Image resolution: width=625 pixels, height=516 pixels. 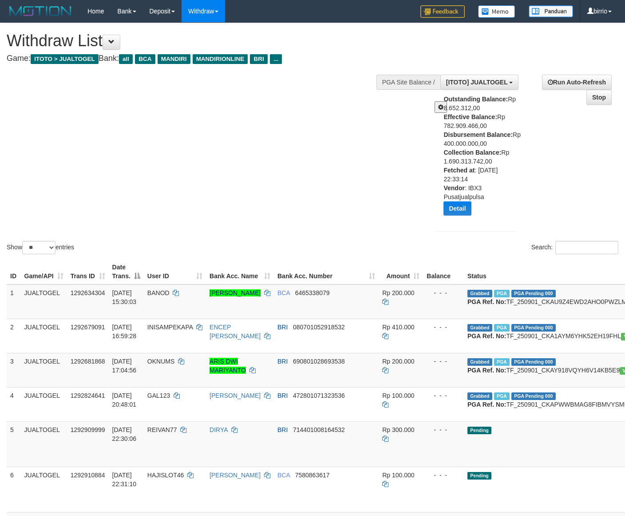 What do you see at coordinates (326, 271) in the screenshot?
I see `th: Bank Acc. Number: activate to sort column ascending` at bounding box center [326, 271].